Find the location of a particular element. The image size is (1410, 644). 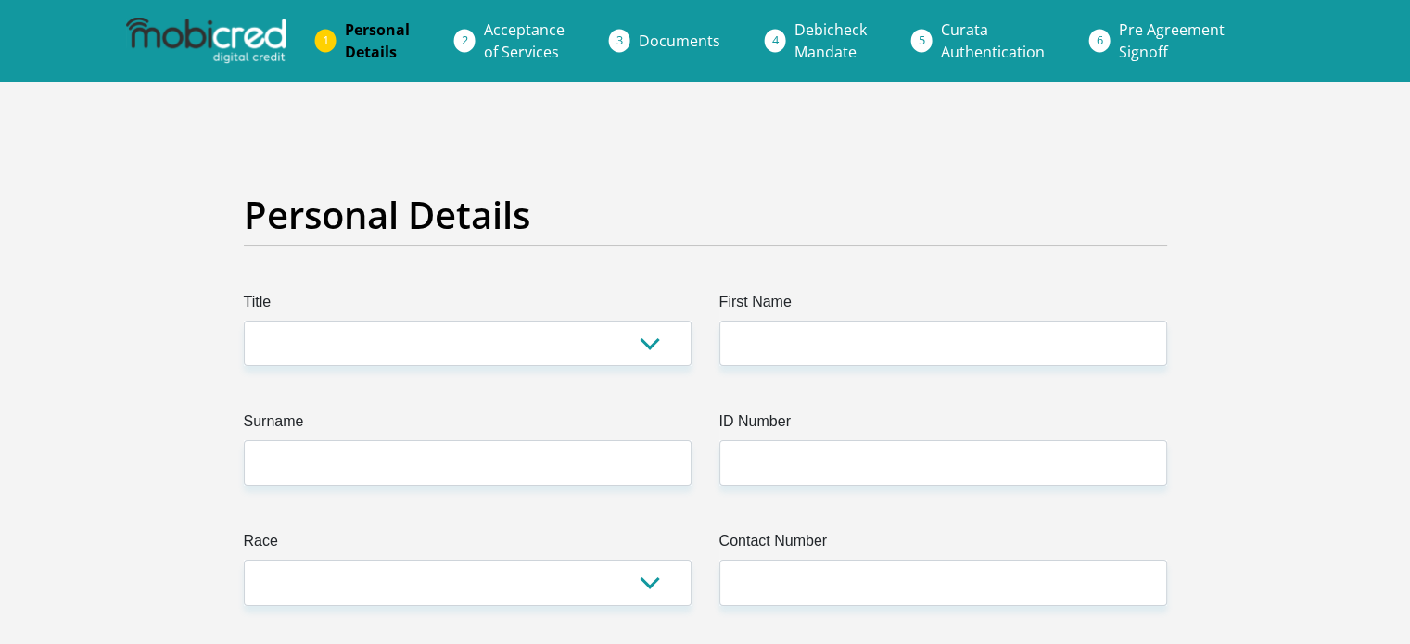

input: Surname is located at coordinates (467, 462).